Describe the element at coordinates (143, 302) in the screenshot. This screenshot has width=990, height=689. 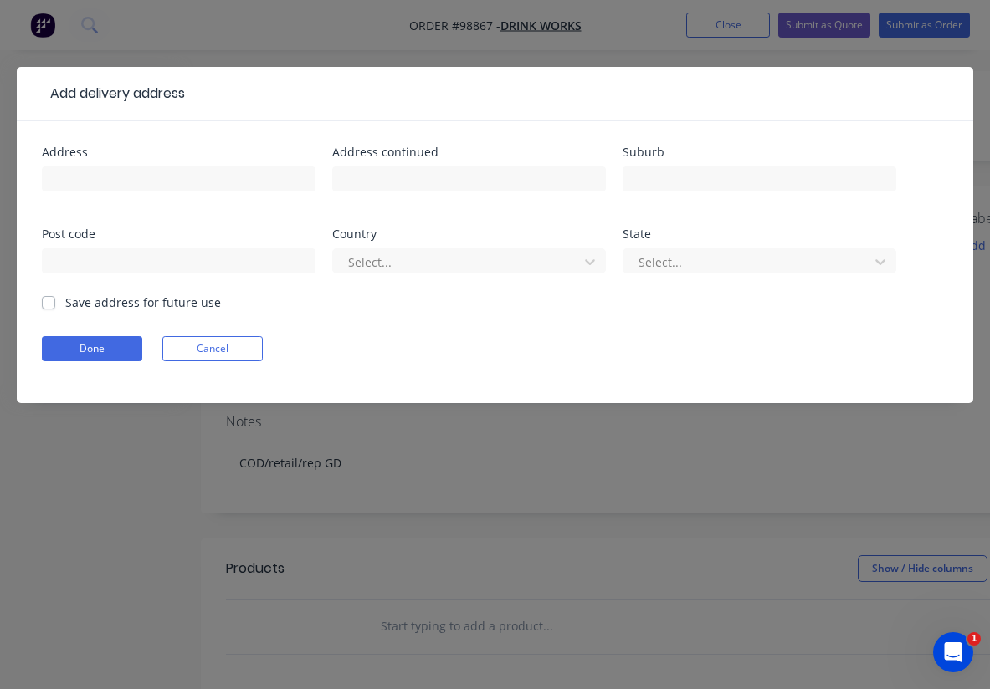
I see `label: Save address for future use` at that location.